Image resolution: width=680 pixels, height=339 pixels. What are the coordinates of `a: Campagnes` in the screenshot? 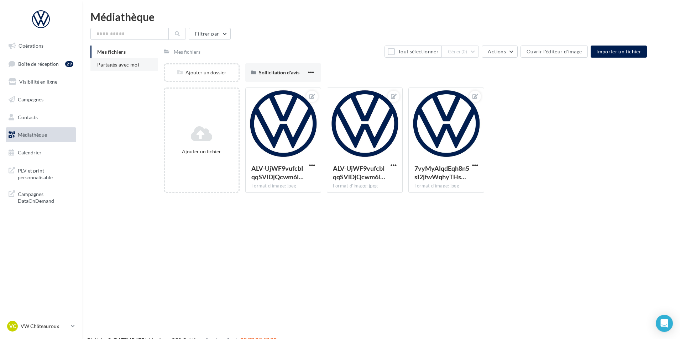 It's located at (41, 100).